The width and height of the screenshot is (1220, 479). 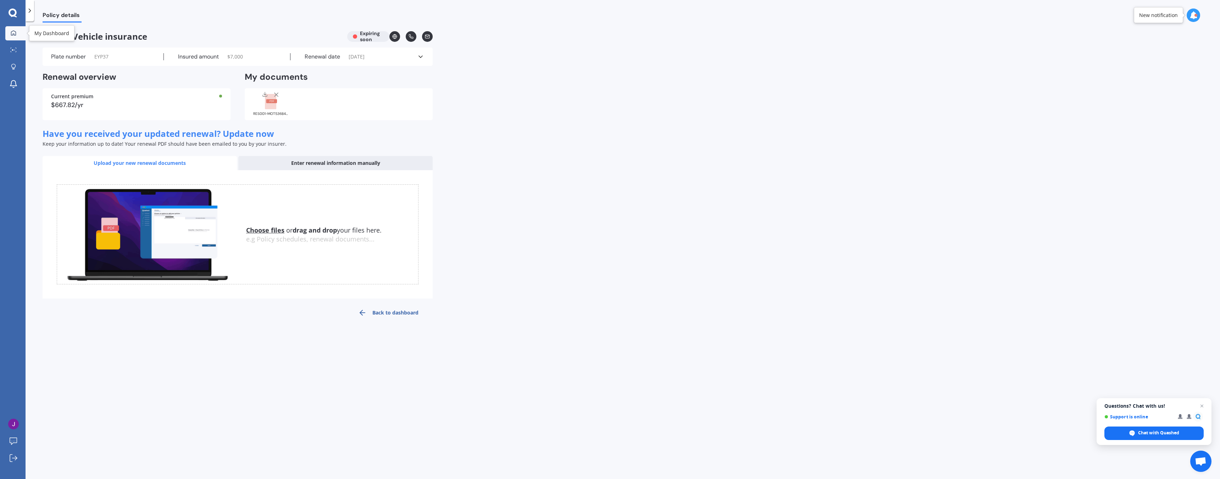 What do you see at coordinates (198, 57) in the screenshot?
I see `label: Insured amount` at bounding box center [198, 57].